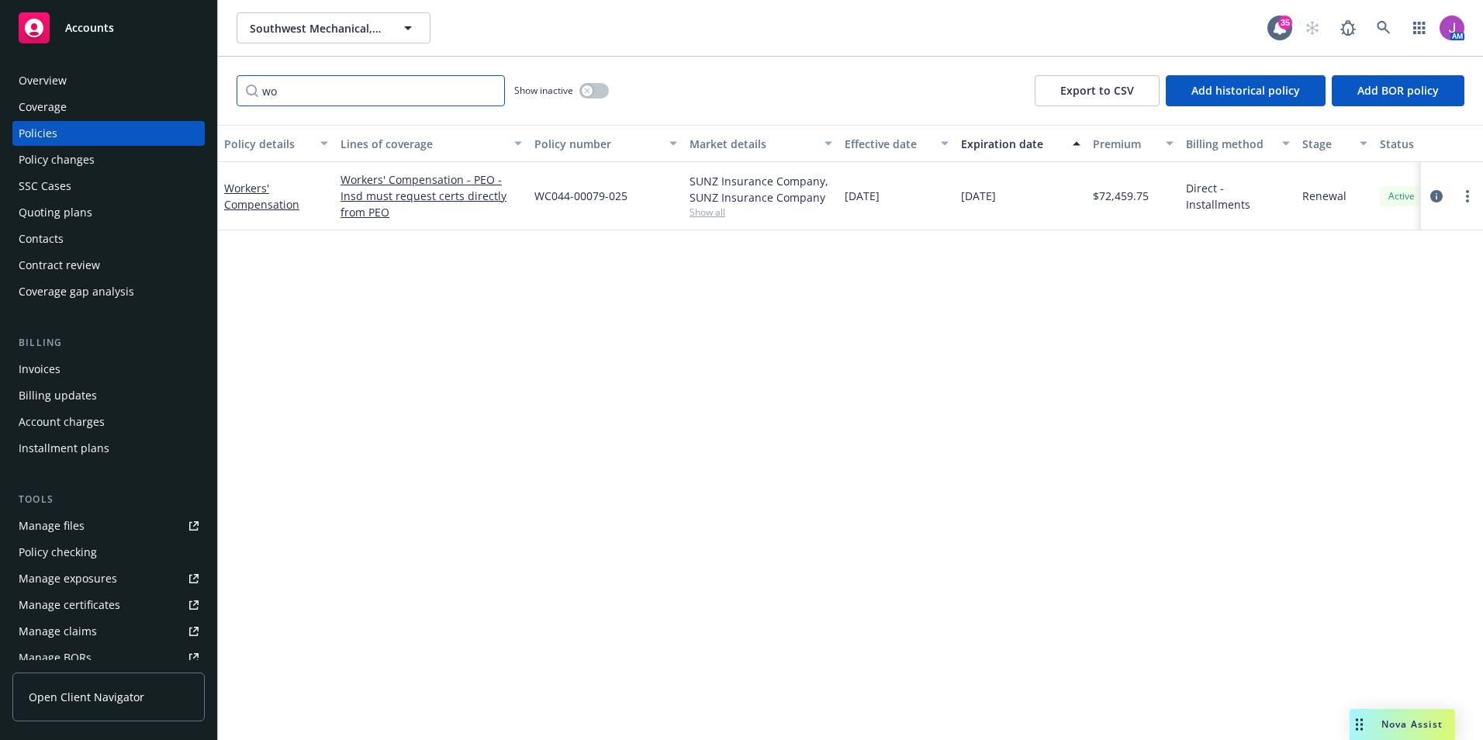 This screenshot has width=1483, height=740. I want to click on div: Expiration date, so click(1012, 143).